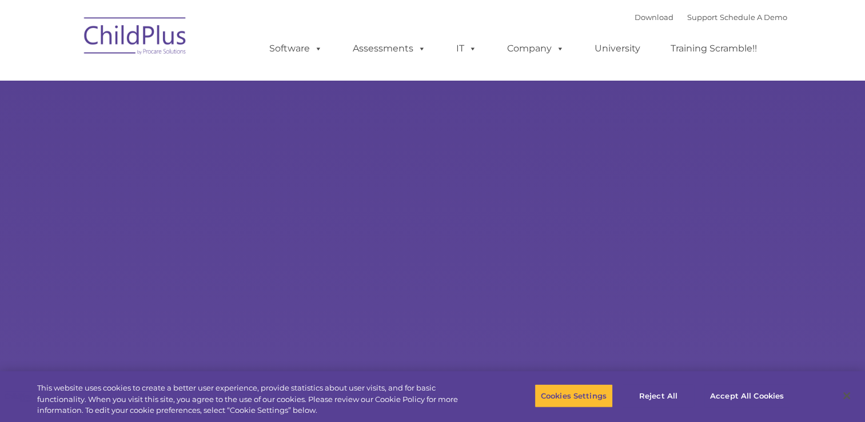 This screenshot has height=422, width=865. Describe the element at coordinates (714, 49) in the screenshot. I see `a: Training Scramble!!` at that location.